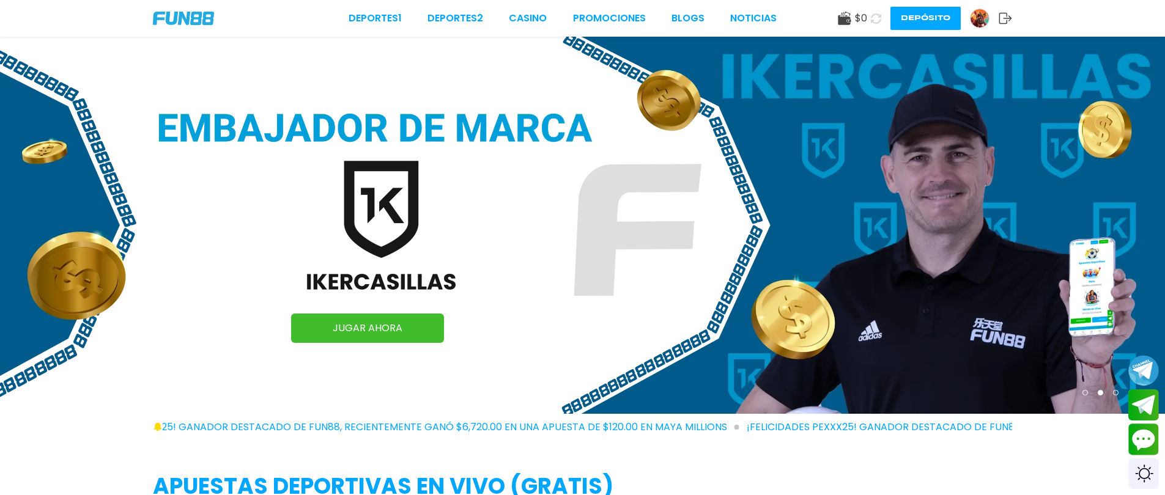  I want to click on img: Avatar, so click(980, 18).